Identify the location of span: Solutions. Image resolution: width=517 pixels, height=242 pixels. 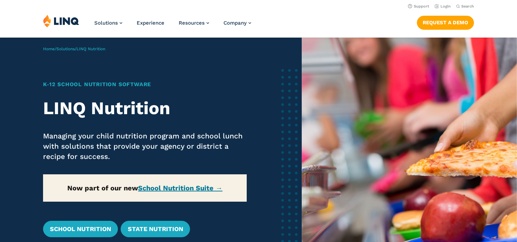
(106, 23).